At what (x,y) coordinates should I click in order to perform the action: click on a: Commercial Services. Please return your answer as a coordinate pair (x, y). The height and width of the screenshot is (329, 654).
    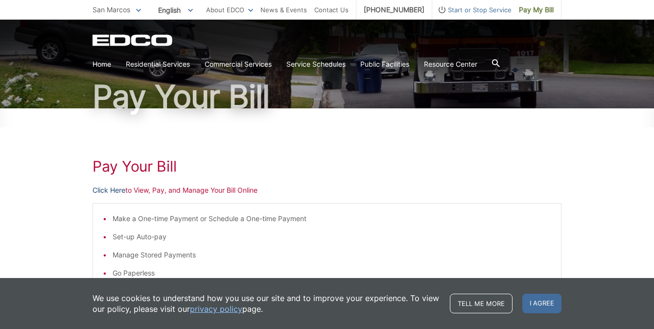
    Looking at the image, I should click on (238, 64).